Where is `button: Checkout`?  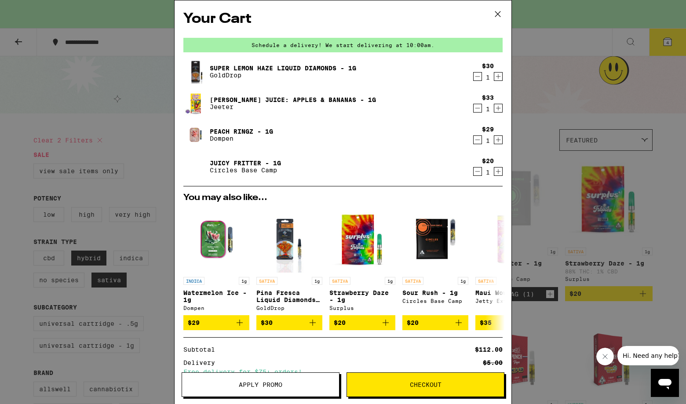 button: Checkout is located at coordinates (425, 385).